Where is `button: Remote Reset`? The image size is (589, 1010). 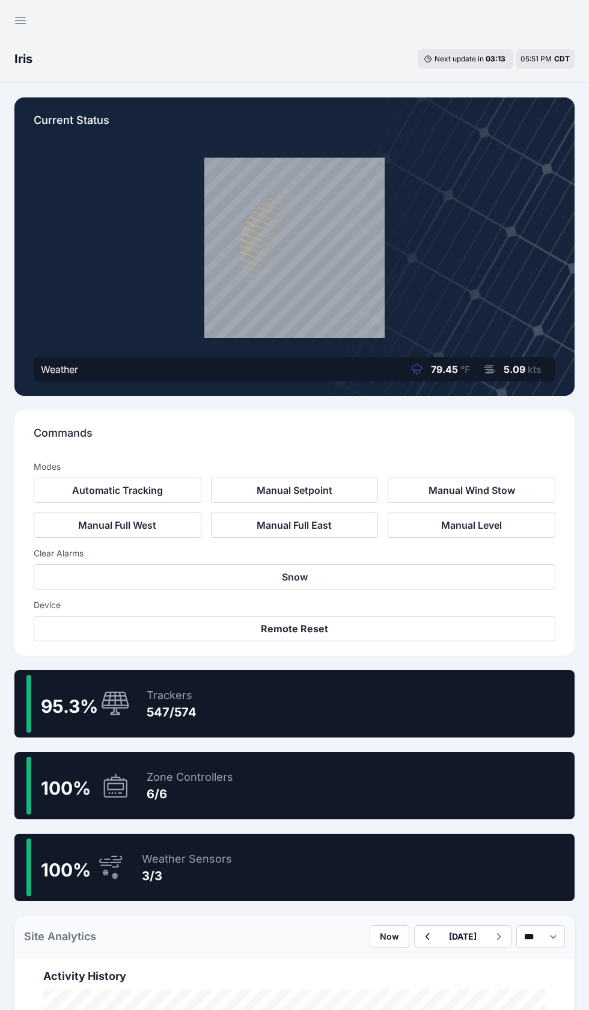
button: Remote Reset is located at coordinates (295, 628).